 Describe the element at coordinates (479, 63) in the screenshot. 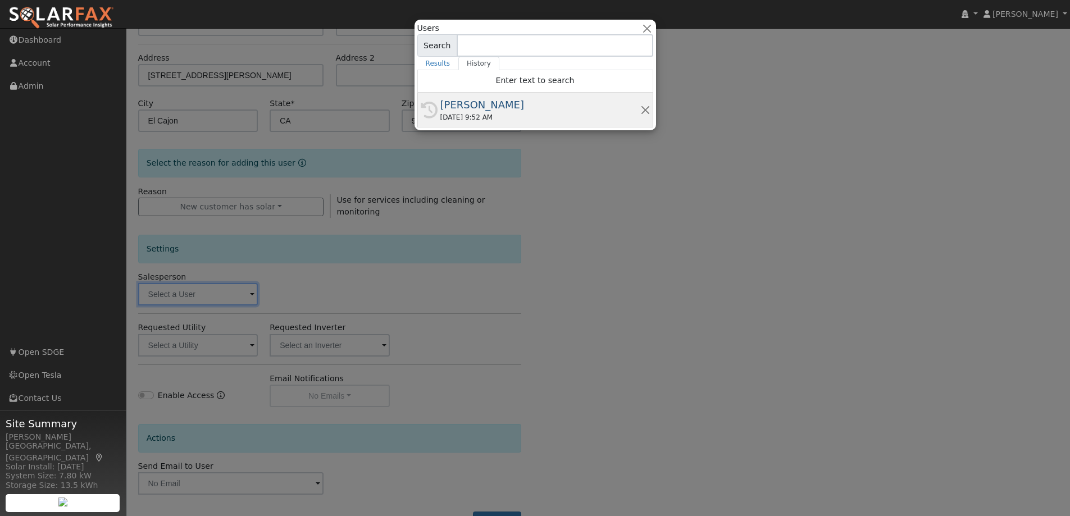

I see `a: History` at that location.